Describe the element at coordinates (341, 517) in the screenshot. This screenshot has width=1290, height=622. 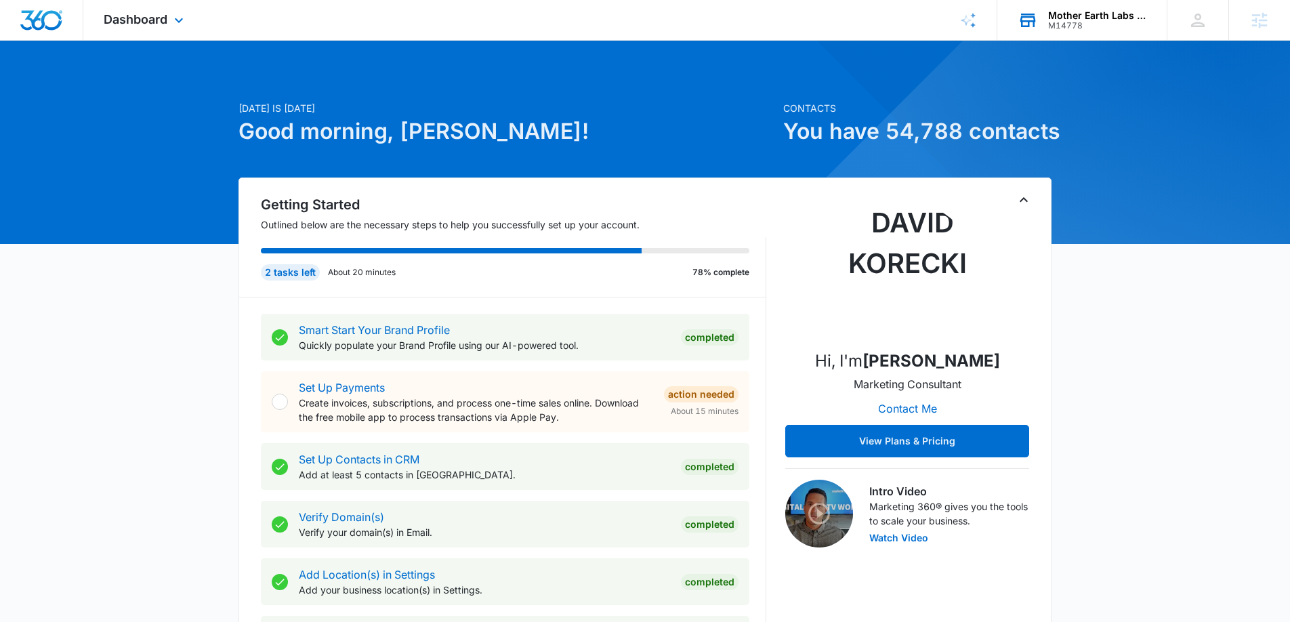
I see `a: Verify Domain(s)` at that location.